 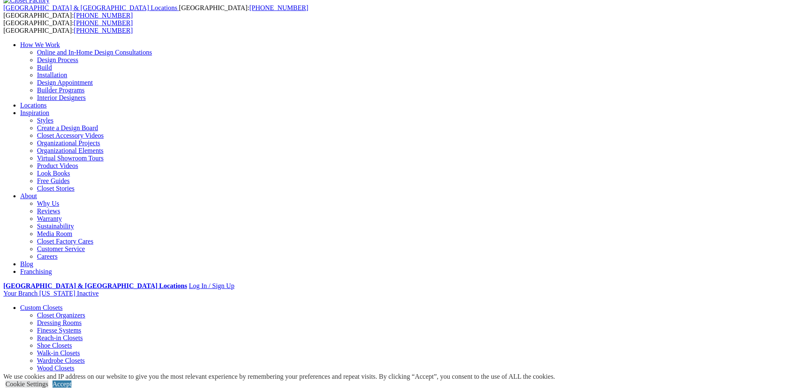 I want to click on a: Home Office, so click(x=38, y=376).